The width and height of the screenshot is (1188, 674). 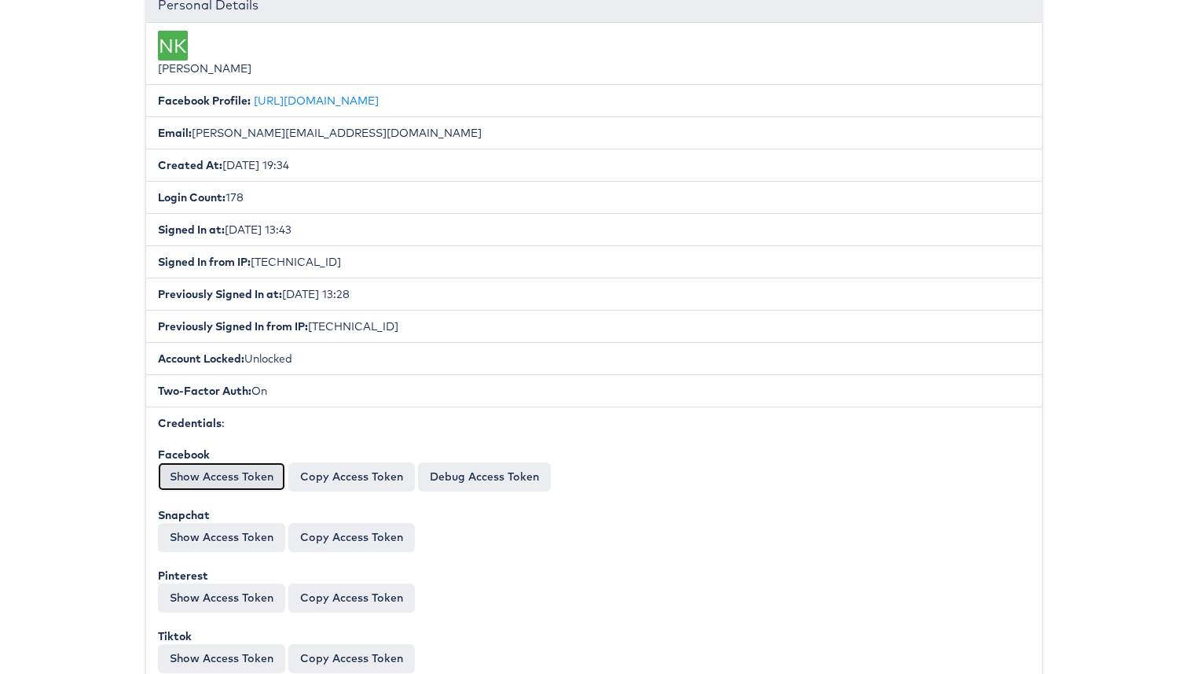 I want to click on b: Tiktok, so click(x=174, y=636).